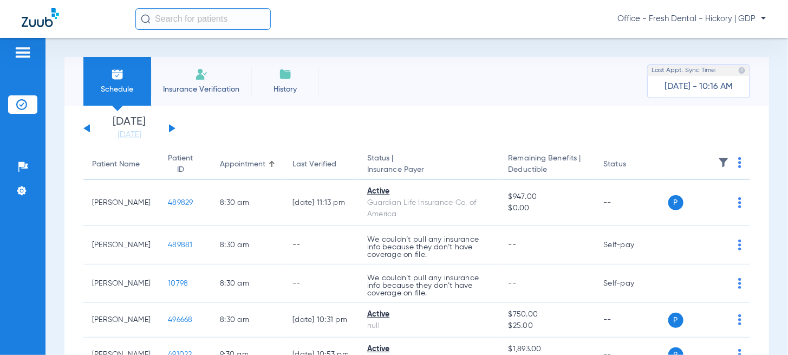 Image resolution: width=788 pixels, height=355 pixels. Describe the element at coordinates (429, 209) in the screenshot. I see `div: Guardian Life Insurance Co. of America` at that location.